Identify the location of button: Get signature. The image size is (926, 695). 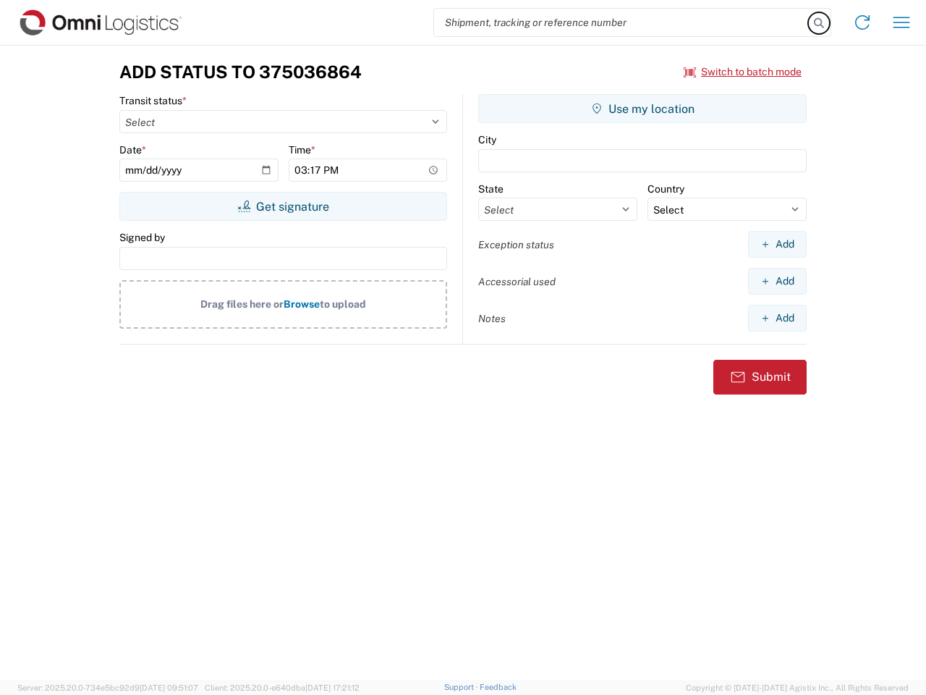
(283, 206).